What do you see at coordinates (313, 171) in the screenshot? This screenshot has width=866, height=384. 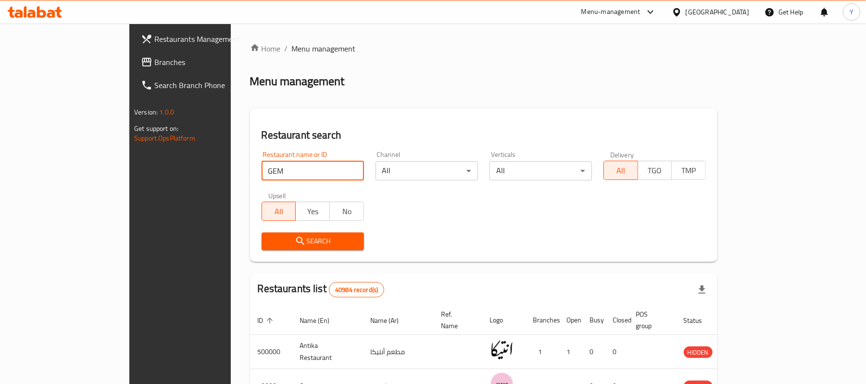 I see `input: Search for restaurant name or ID..` at bounding box center [313, 171].